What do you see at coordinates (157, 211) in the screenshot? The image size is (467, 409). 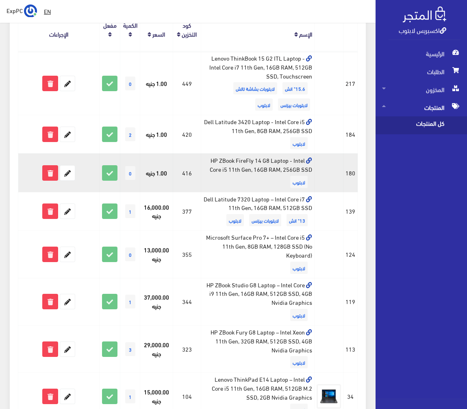 I see `td: 16,000.00 جنيه` at bounding box center [157, 211].